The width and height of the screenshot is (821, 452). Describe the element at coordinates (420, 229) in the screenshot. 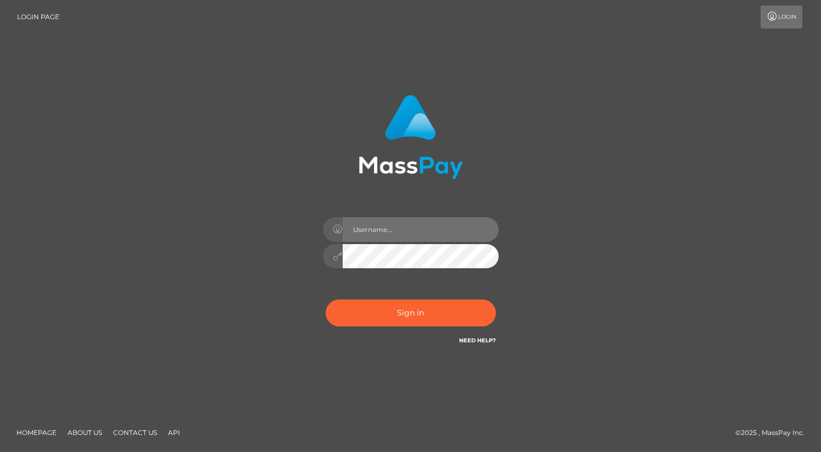

I see `input: Username...` at that location.